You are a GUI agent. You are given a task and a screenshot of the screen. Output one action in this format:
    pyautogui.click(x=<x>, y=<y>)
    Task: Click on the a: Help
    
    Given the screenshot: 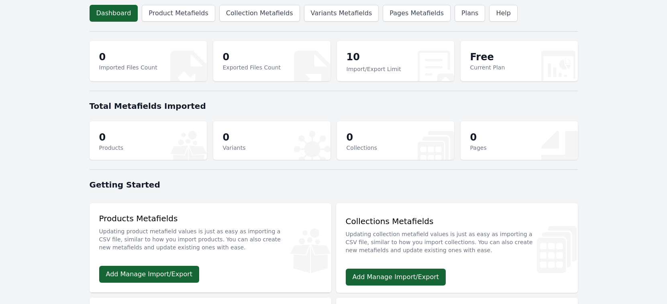 What is the action you would take?
    pyautogui.click(x=503, y=13)
    